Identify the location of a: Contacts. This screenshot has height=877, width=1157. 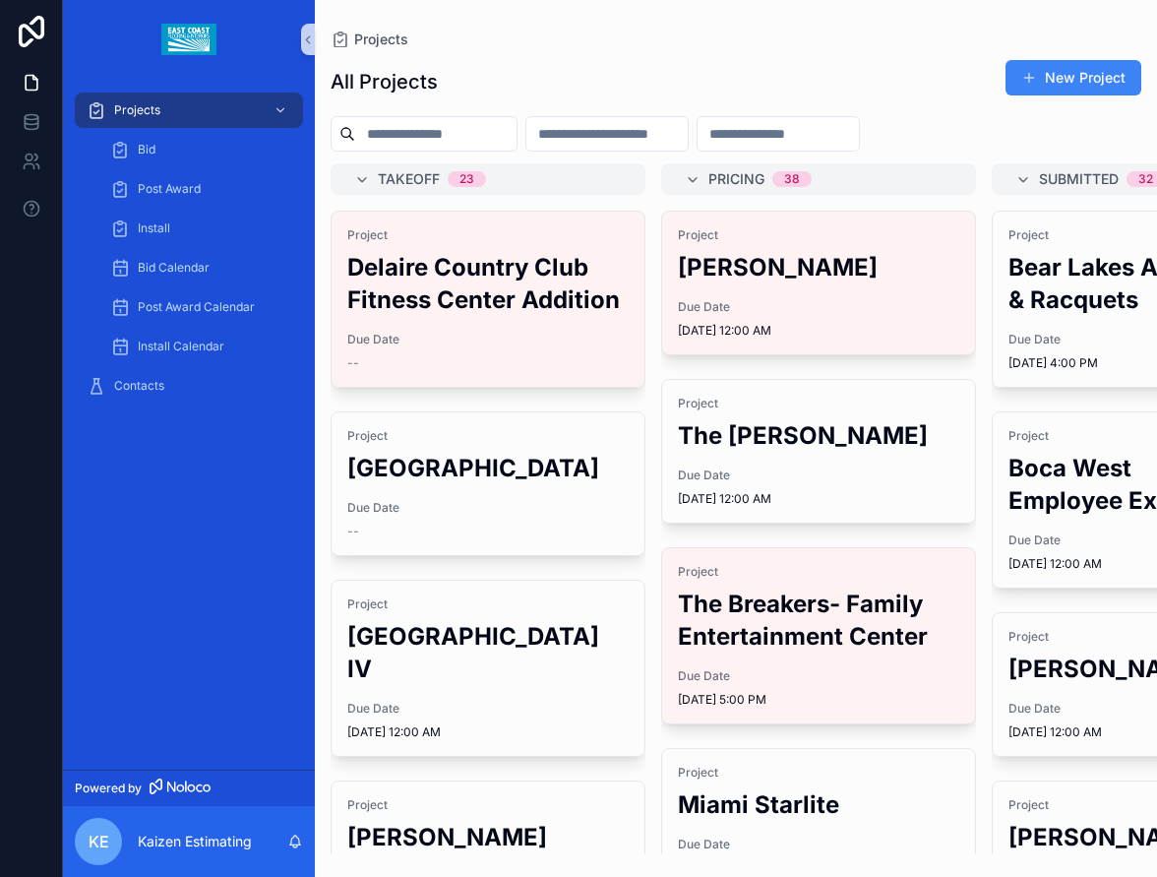
(189, 386).